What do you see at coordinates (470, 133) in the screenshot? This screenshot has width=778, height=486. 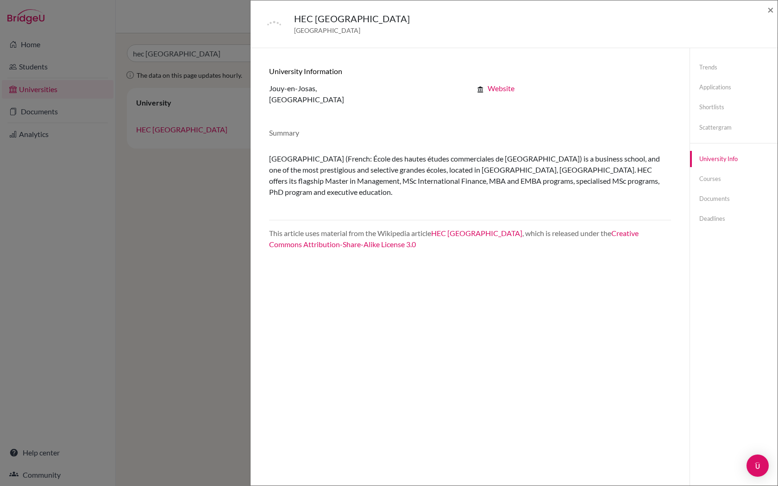 I see `p: Summary` at bounding box center [470, 133].